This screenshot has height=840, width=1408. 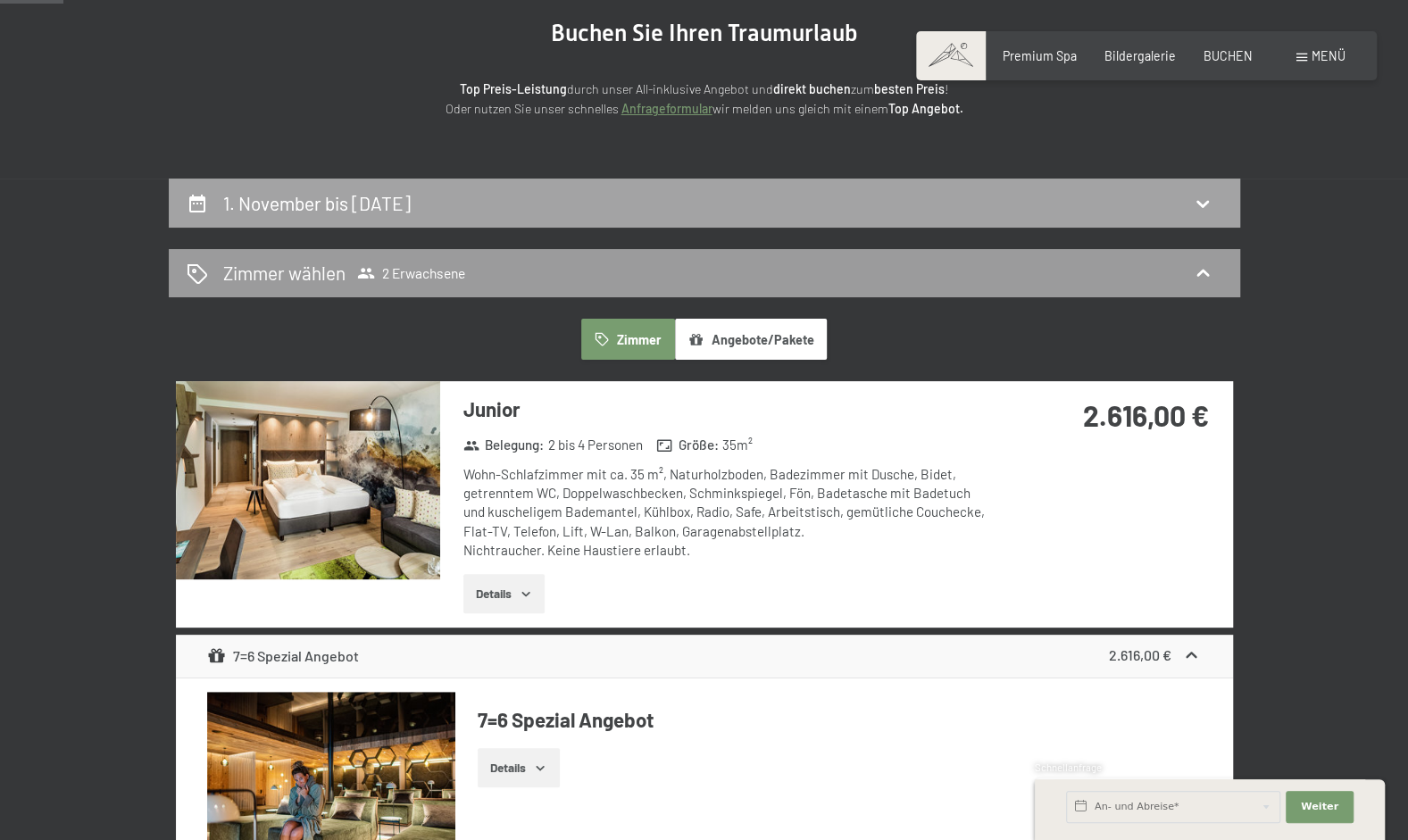 I want to click on strong: direkt buchen, so click(x=811, y=89).